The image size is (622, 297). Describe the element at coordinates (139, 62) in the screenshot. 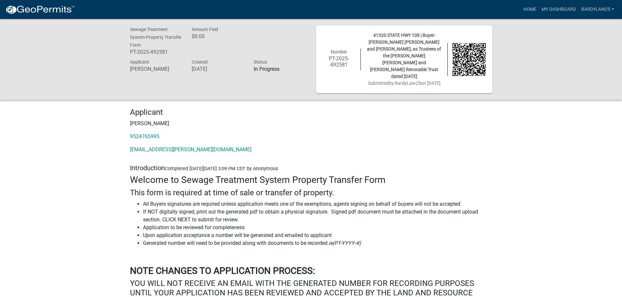

I see `span: Applicant` at that location.